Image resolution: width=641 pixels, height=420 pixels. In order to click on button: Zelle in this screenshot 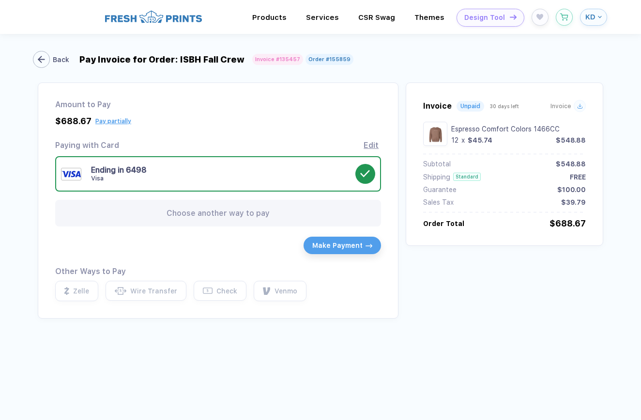, I will do `click(77, 290)`.